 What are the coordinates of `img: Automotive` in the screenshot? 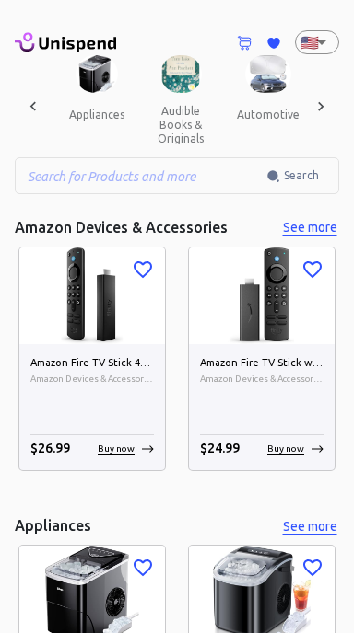 It's located at (268, 74).